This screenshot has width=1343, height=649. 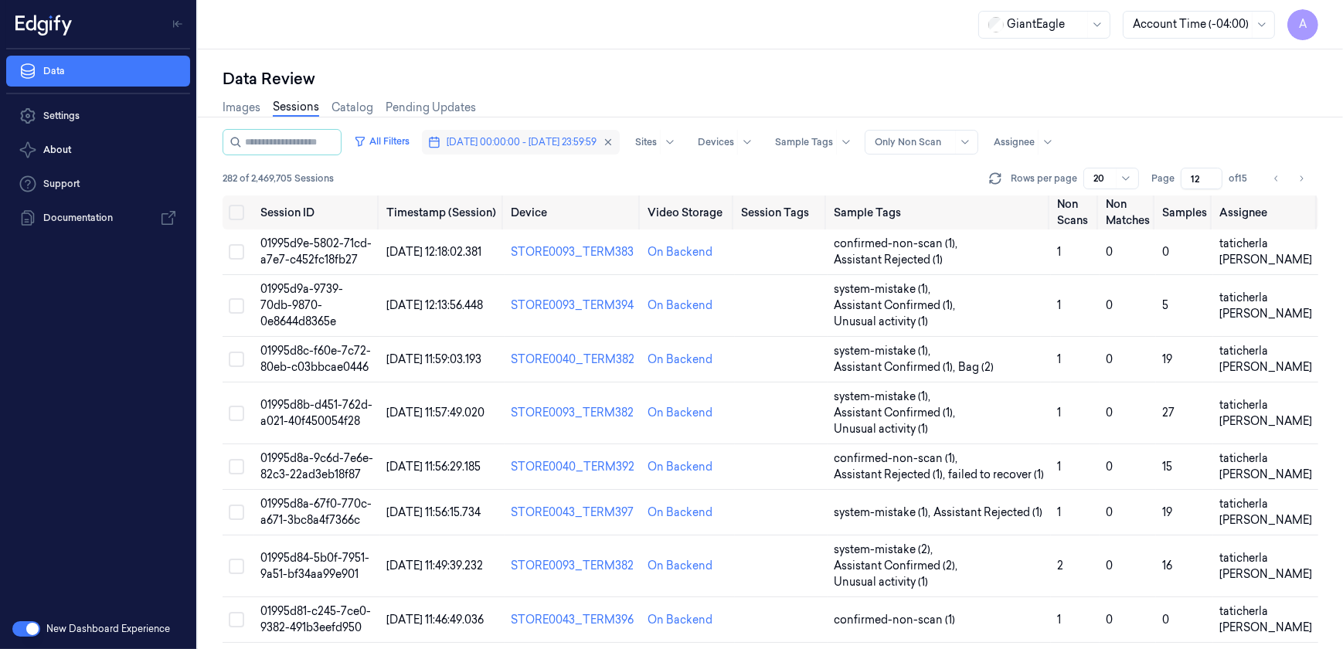 I want to click on a: Sessions, so click(x=296, y=107).